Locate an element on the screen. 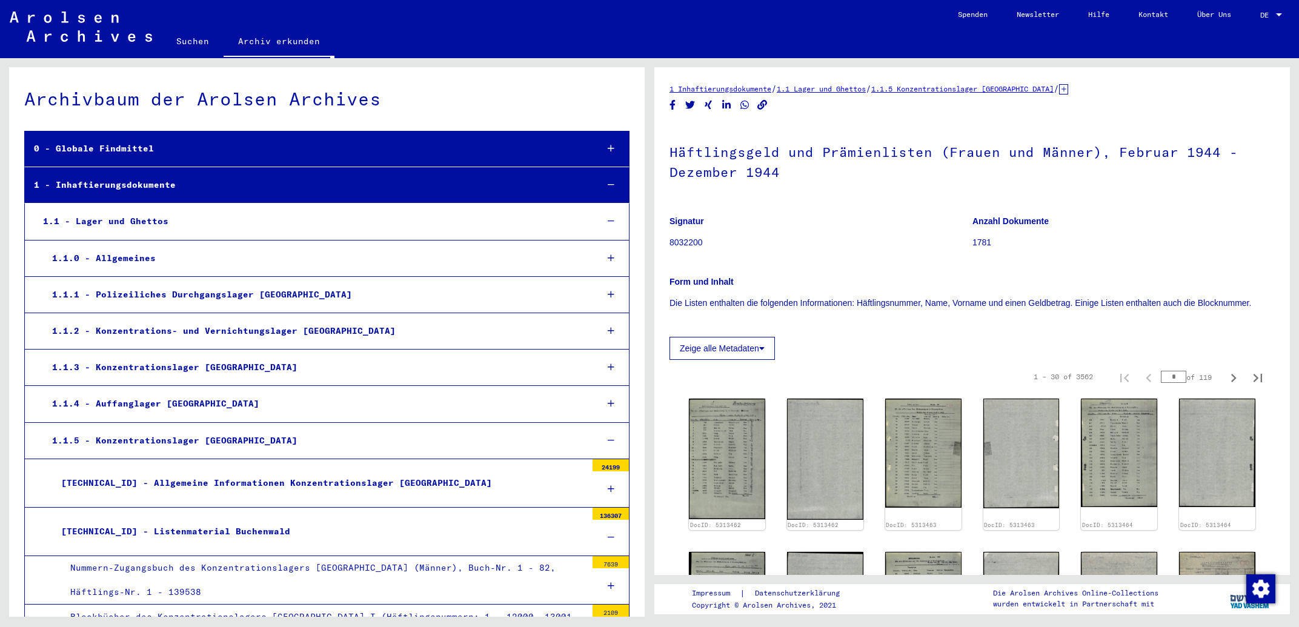  p: wurden entwickelt in Partnerschaft mit is located at coordinates (1075, 604).